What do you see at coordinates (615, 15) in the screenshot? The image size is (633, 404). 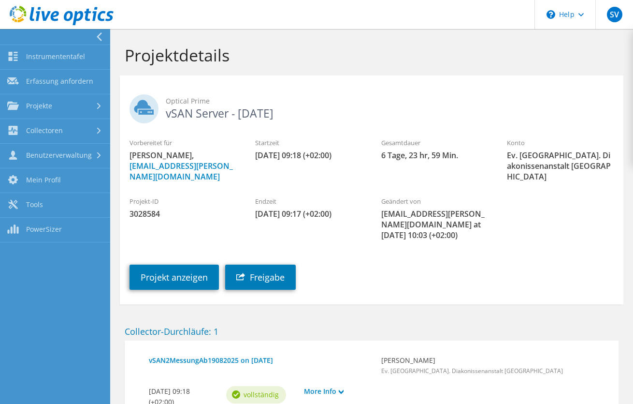 I see `span: SV` at bounding box center [615, 15].